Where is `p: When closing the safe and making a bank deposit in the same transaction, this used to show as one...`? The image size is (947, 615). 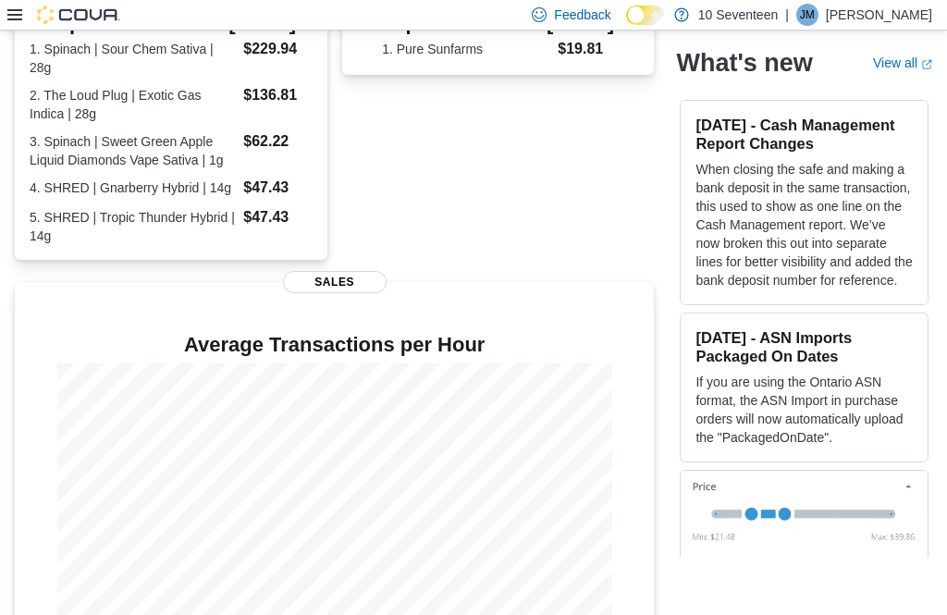 p: When closing the safe and making a bank deposit in the same transaction, this used to show as one... is located at coordinates (804, 225).